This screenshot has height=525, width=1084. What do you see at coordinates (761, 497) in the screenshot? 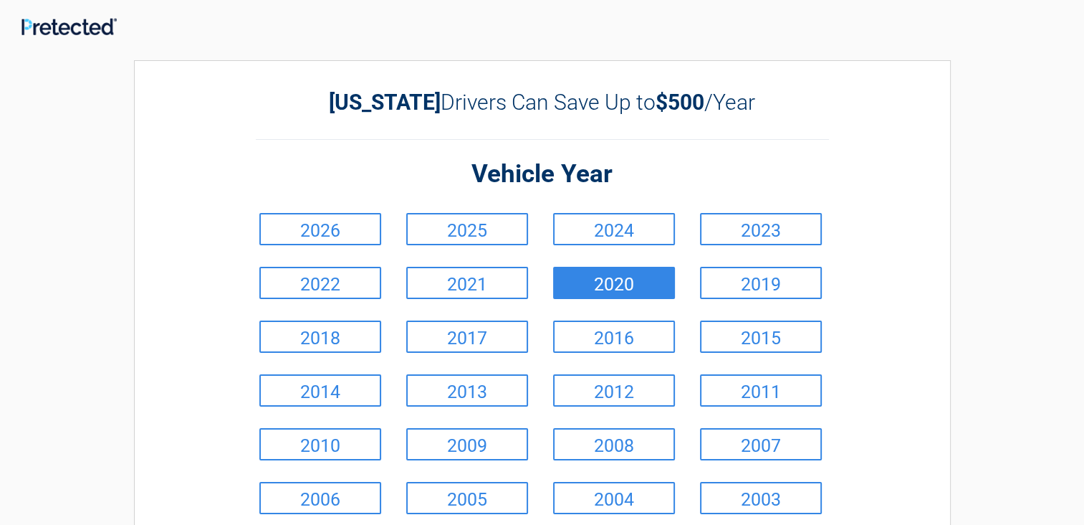
I see `a: 2003` at bounding box center [761, 497].